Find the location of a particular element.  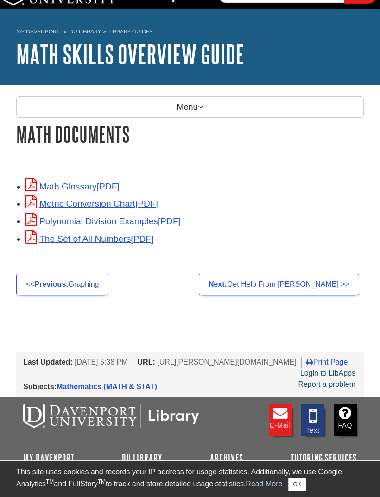

a: Login to LibApps is located at coordinates (328, 373).